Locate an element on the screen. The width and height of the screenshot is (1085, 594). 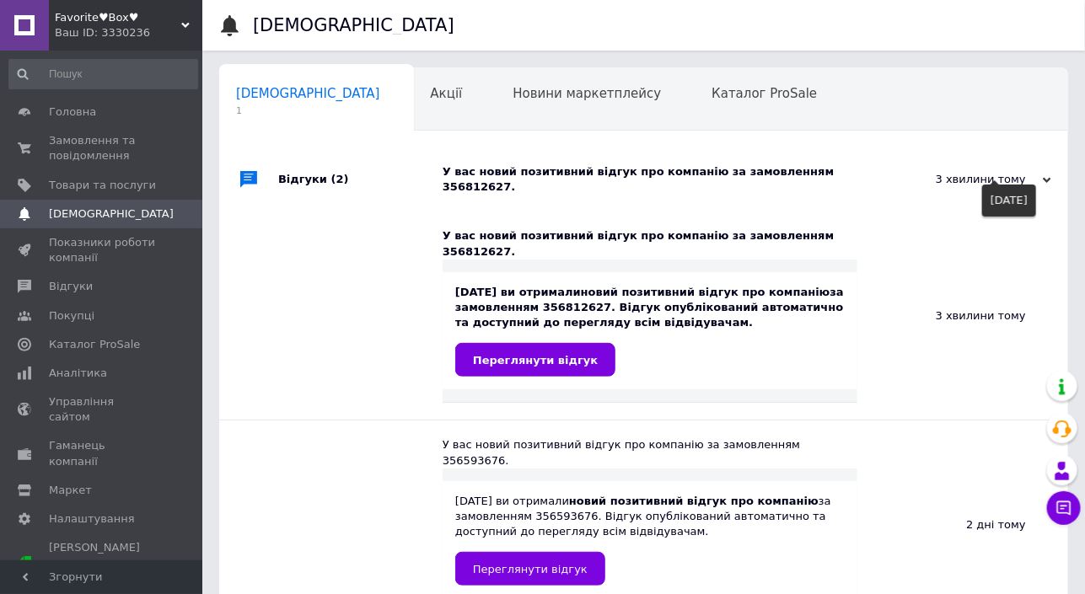
span: Гаманець компанії is located at coordinates (102, 453).